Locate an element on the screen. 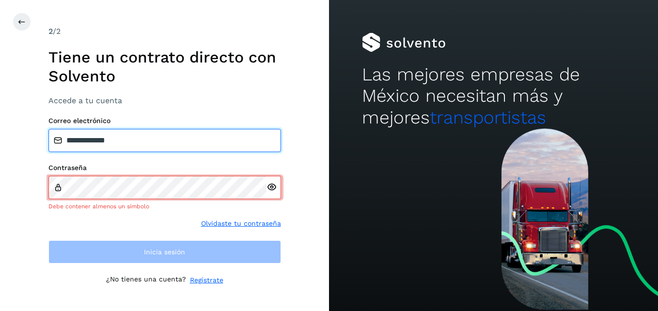  div: Debe contener almenos un símbolo is located at coordinates (165, 206).